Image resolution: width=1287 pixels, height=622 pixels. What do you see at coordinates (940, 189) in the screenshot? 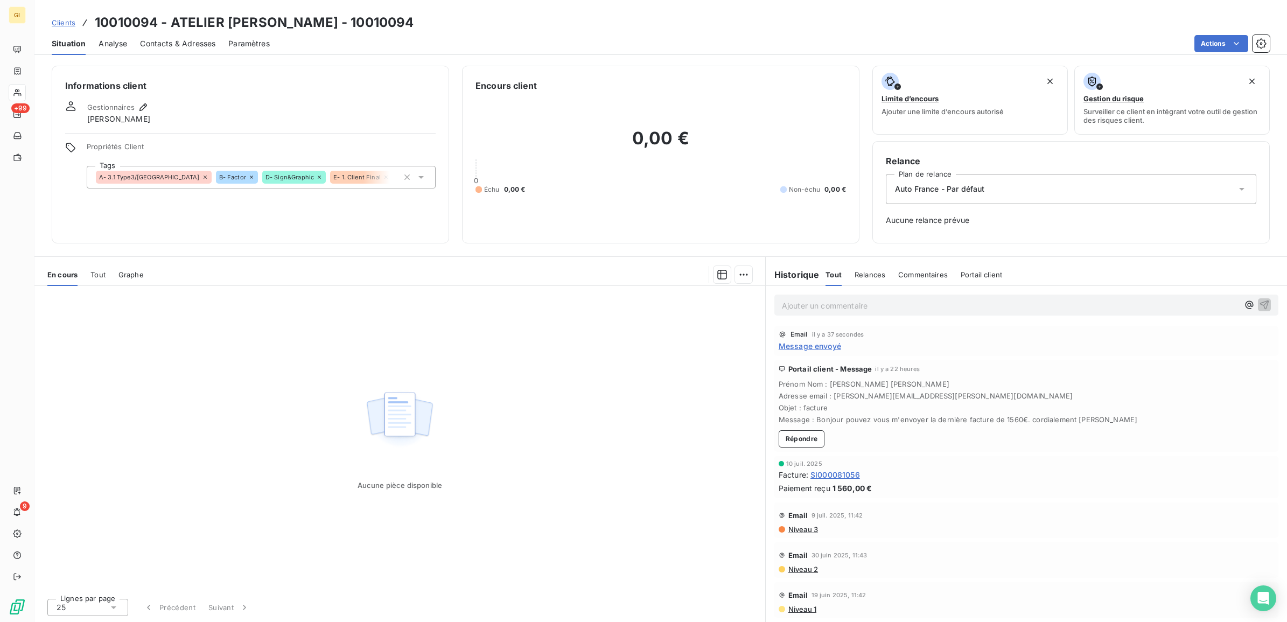
I see `span: Auto France - Par défaut` at bounding box center [940, 189].